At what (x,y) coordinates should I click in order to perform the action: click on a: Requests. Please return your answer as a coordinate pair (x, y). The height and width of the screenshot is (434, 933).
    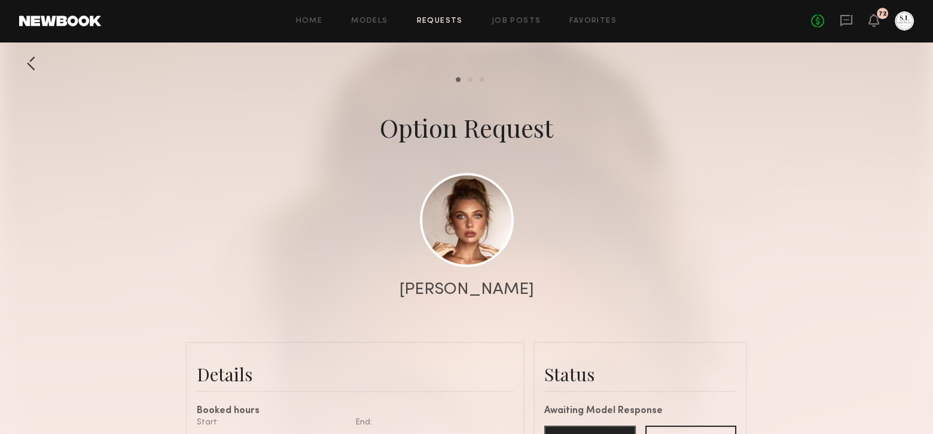
    Looking at the image, I should click on (440, 21).